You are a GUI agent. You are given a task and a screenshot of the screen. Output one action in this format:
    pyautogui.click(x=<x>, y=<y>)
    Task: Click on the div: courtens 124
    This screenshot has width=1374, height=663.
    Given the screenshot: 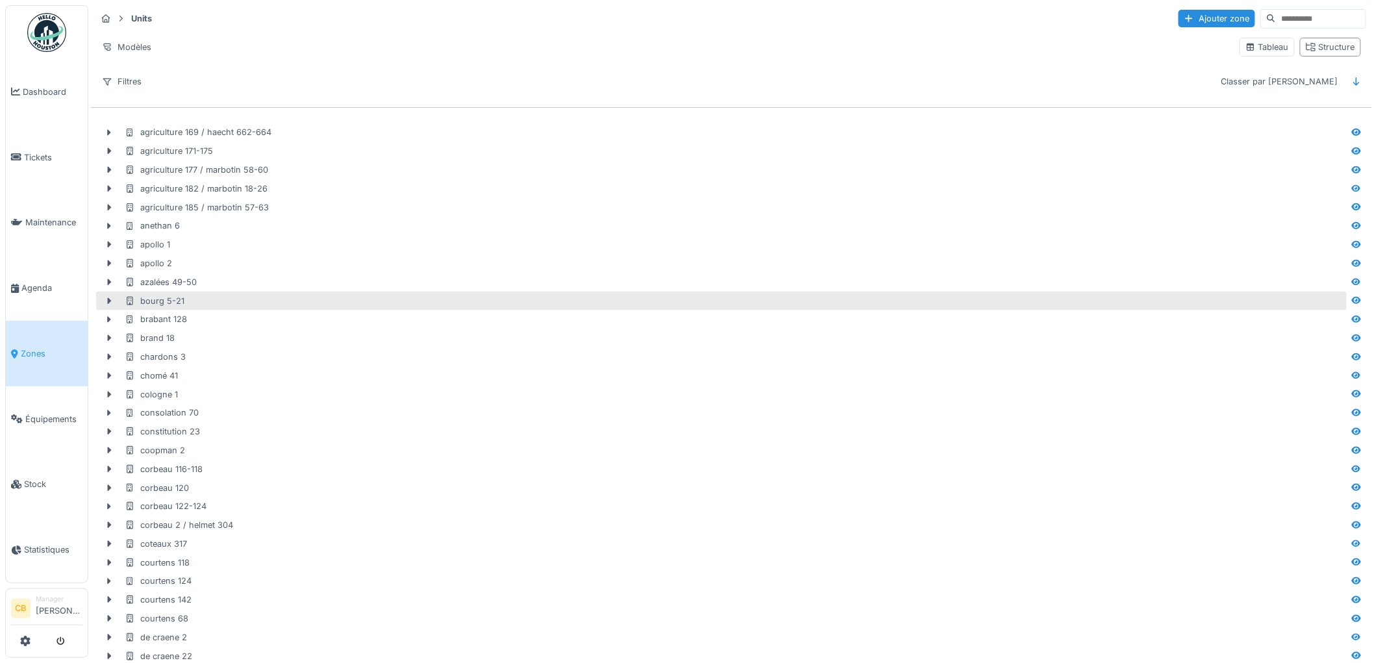 What is the action you would take?
    pyautogui.click(x=158, y=581)
    